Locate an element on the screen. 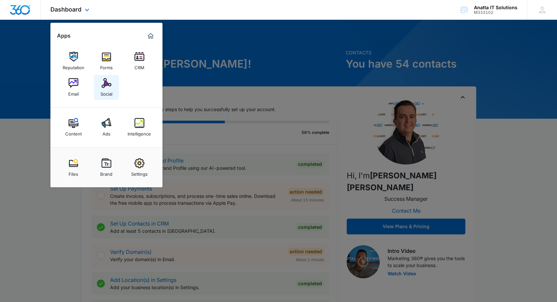  div: CRM is located at coordinates (139, 66).